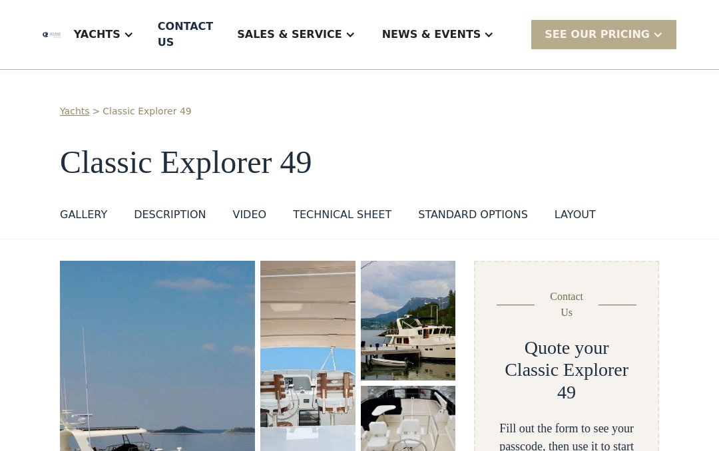  Describe the element at coordinates (83, 215) in the screenshot. I see `div: GALLERY` at that location.